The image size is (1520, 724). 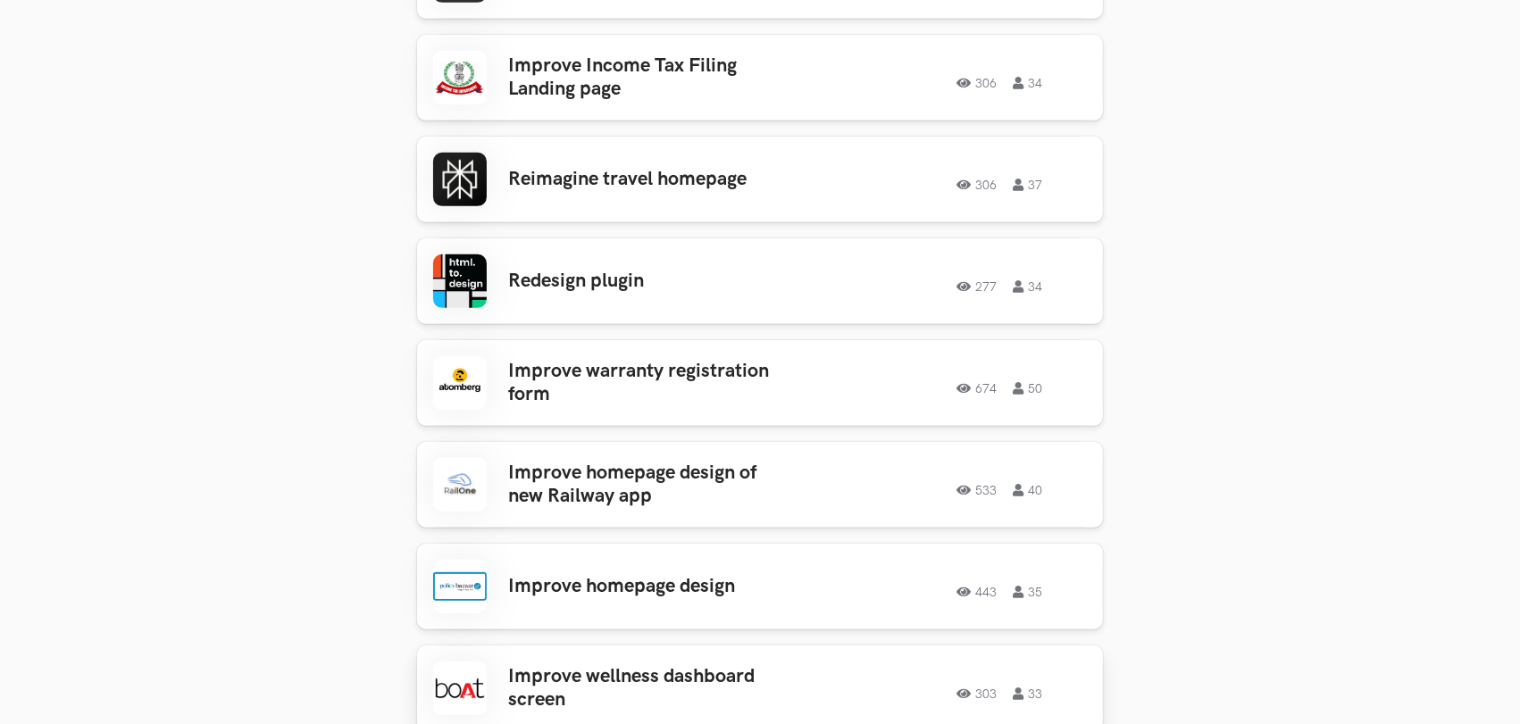 I want to click on a: Reimagine travel homepage30637, so click(x=760, y=179).